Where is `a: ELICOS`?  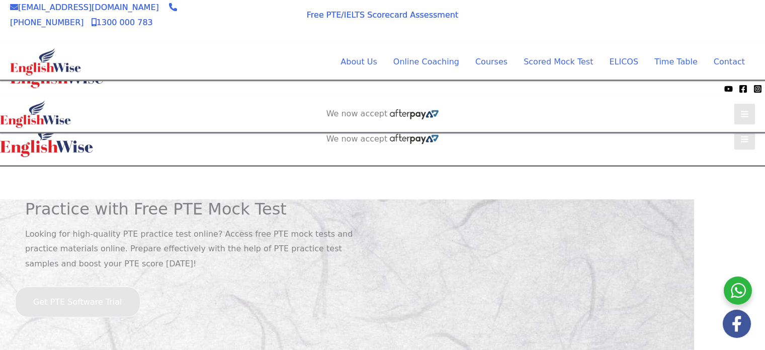
a: ELICOS is located at coordinates (624, 62).